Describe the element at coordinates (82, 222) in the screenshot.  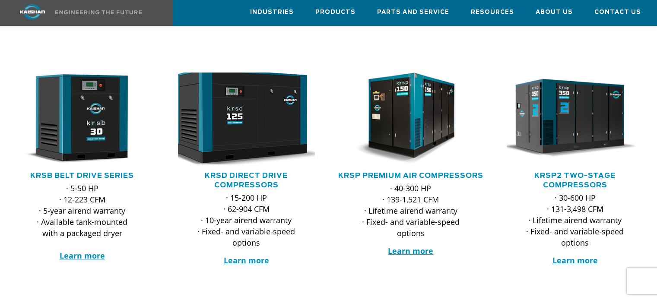
I see `p: · 5-50 HP · 12-223 CFM · 5-year airend warranty · Available tank-mounted with a packaged dryer` at that location.